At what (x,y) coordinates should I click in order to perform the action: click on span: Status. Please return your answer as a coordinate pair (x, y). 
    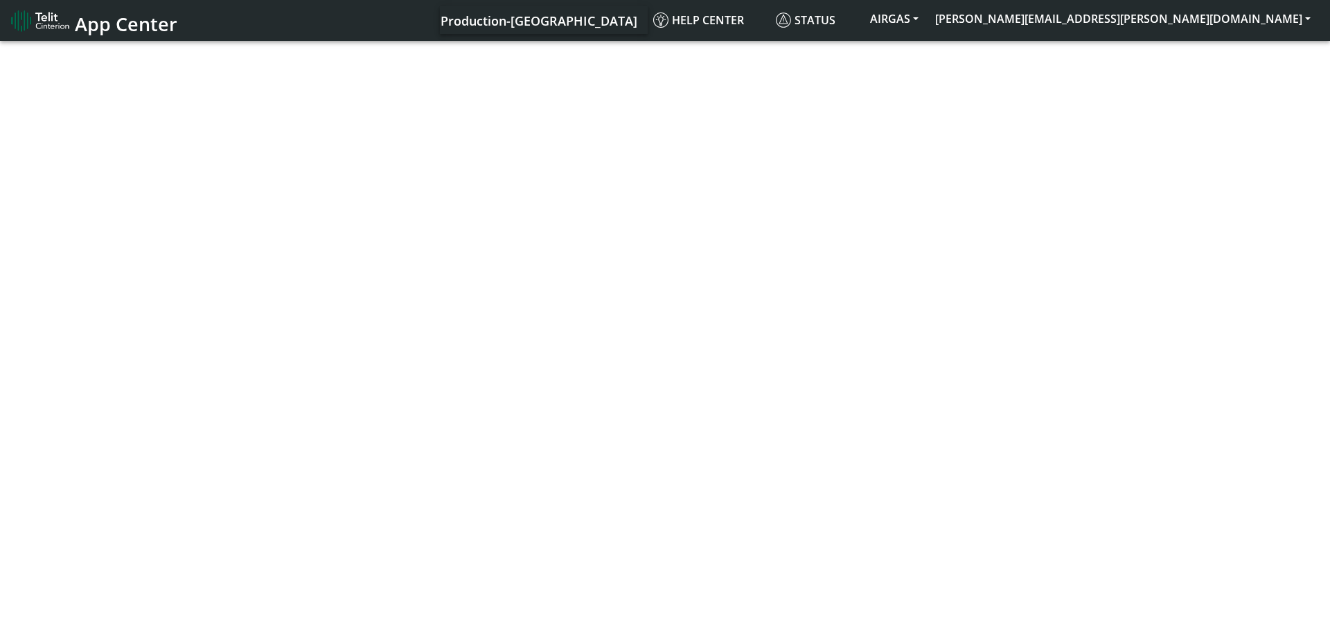
    Looking at the image, I should click on (806, 20).